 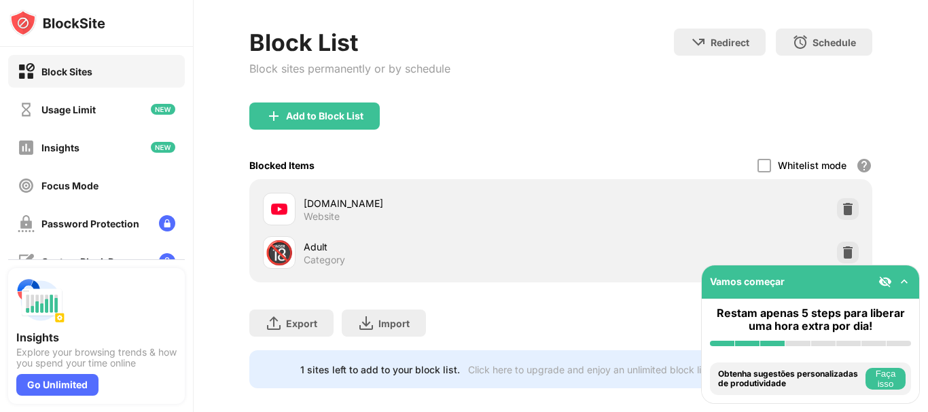 What do you see at coordinates (811, 320) in the screenshot?
I see `div: Restam apenas 5 steps para liberar uma hora extra por dia!` at bounding box center [811, 320].